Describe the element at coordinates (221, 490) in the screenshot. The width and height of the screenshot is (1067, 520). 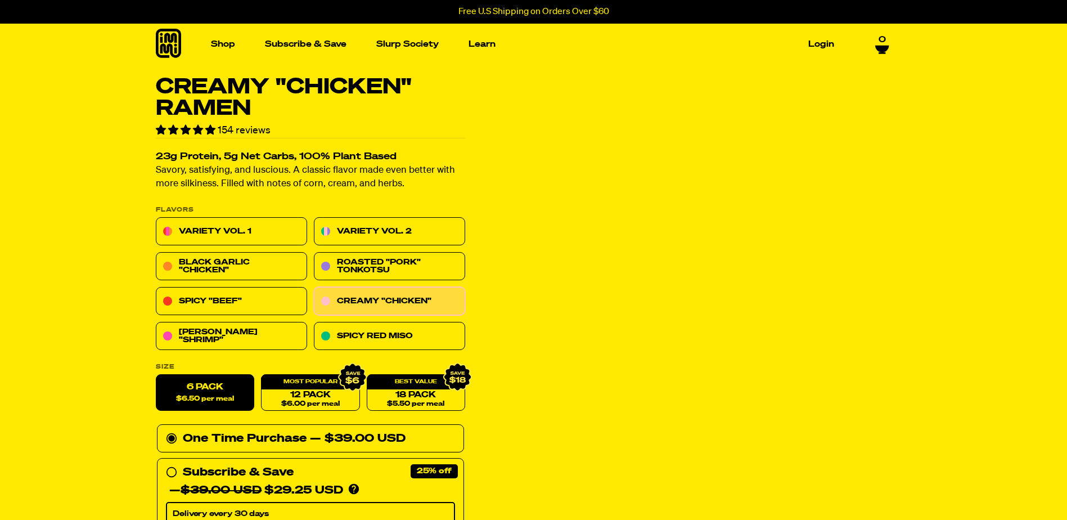
I see `del: $39.00 USD` at that location.